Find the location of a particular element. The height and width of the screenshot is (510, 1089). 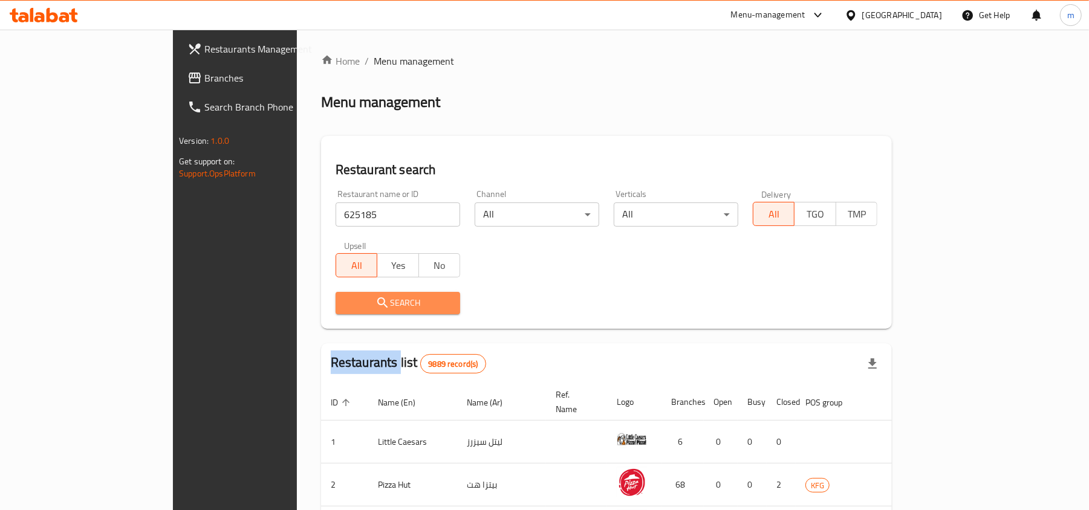

th: Busy is located at coordinates (752, 402).